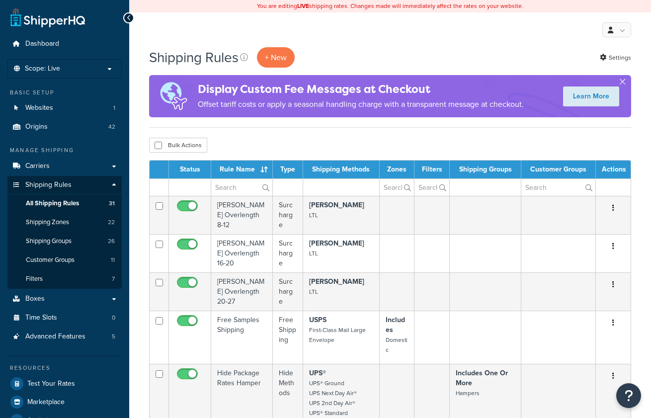  What do you see at coordinates (318, 320) in the screenshot?
I see `strong: USPS` at bounding box center [318, 320].